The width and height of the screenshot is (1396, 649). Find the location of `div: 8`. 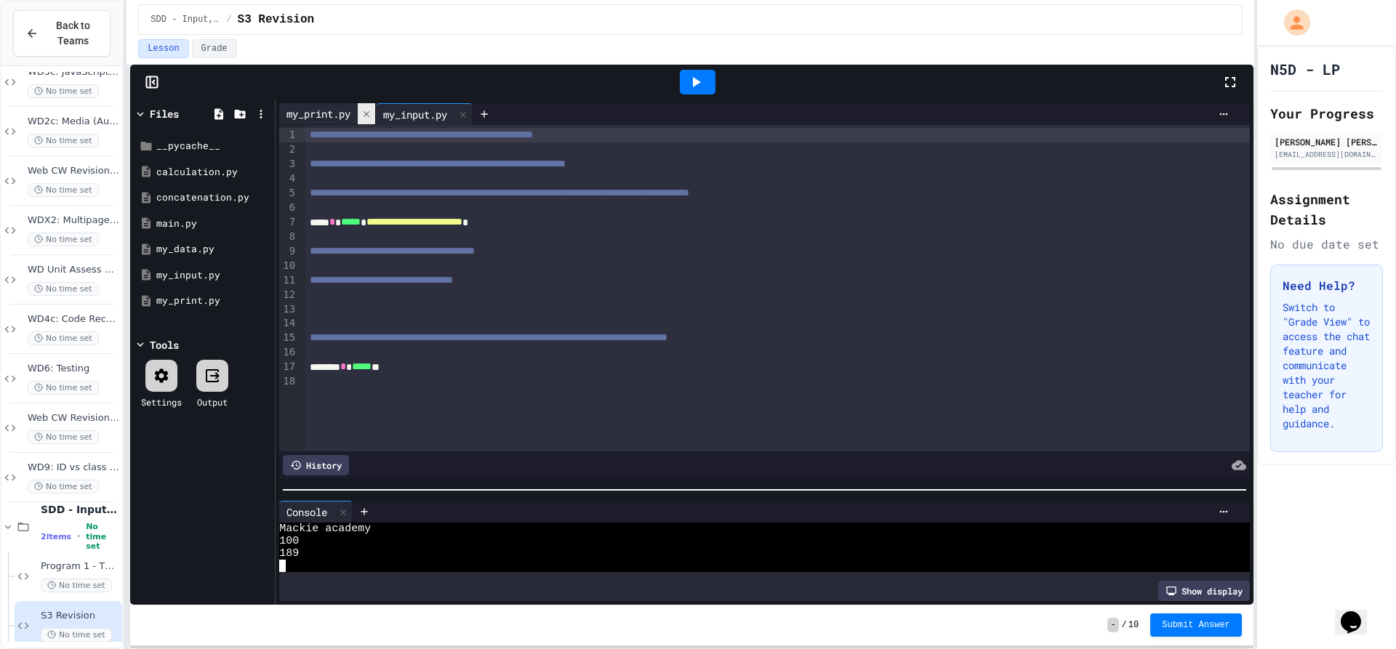

div: 8 is located at coordinates (288, 237).